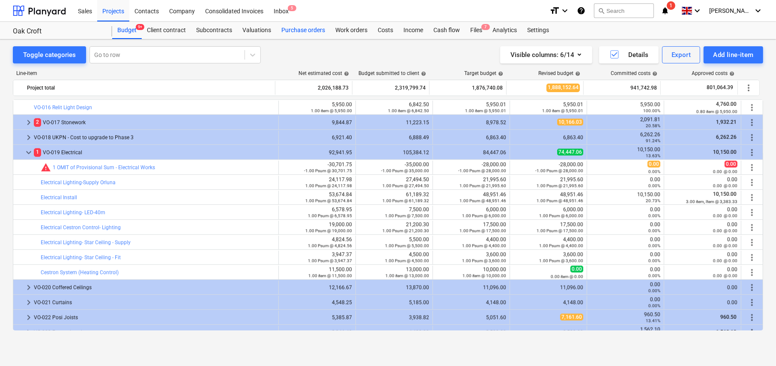 The height and width of the screenshot is (366, 776). I want to click on a: Budget9+, so click(127, 30).